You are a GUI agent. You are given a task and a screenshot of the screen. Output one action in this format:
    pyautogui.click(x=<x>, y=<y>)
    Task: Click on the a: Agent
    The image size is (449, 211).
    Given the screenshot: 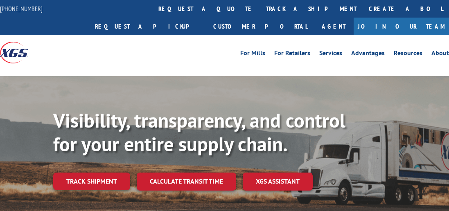 What is the action you would take?
    pyautogui.click(x=334, y=26)
    